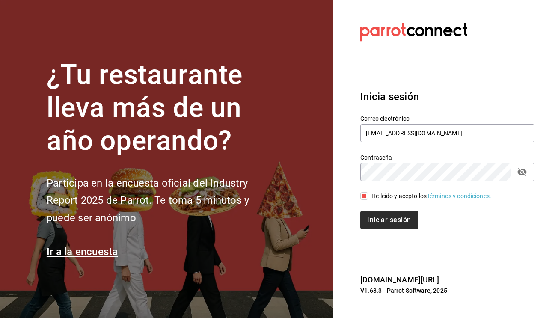 The image size is (555, 318). I want to click on label: Contraseña, so click(447, 158).